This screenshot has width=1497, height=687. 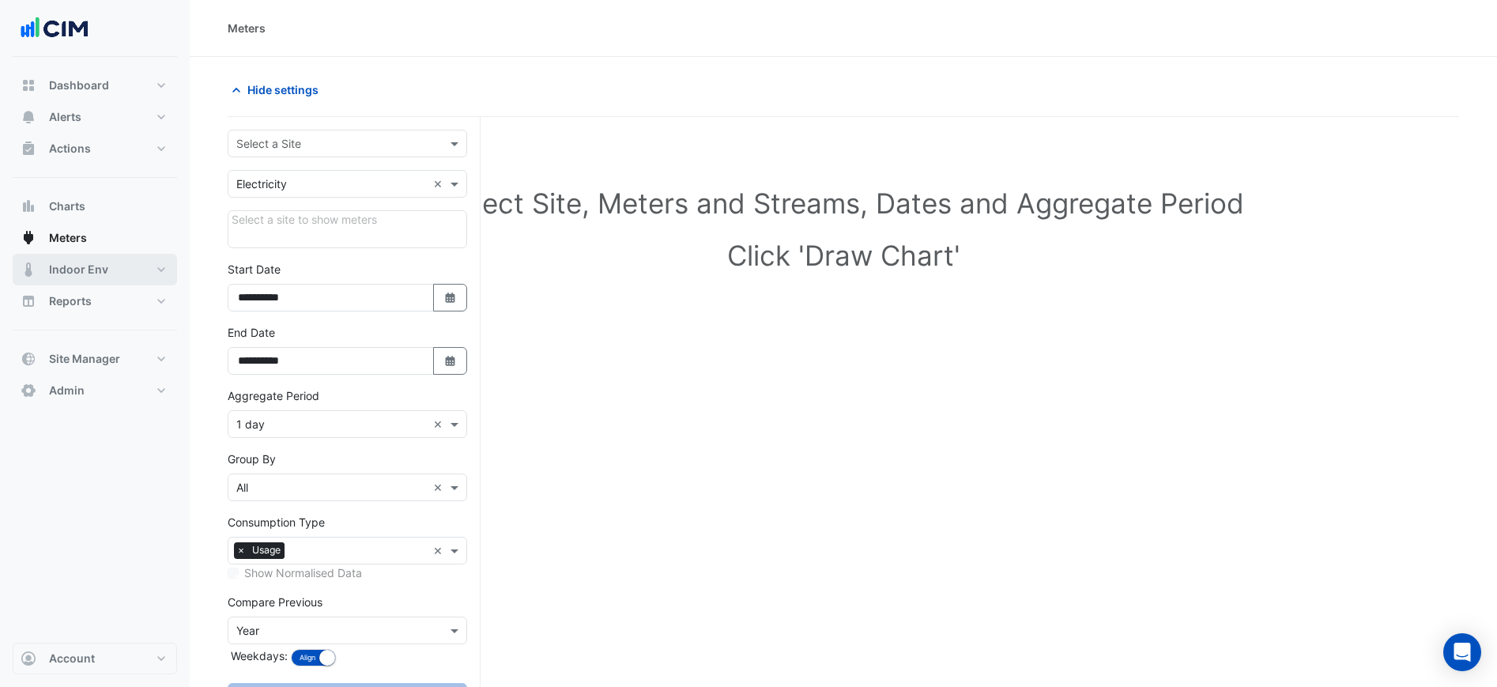 What do you see at coordinates (247, 28) in the screenshot?
I see `div: Meters` at bounding box center [247, 28].